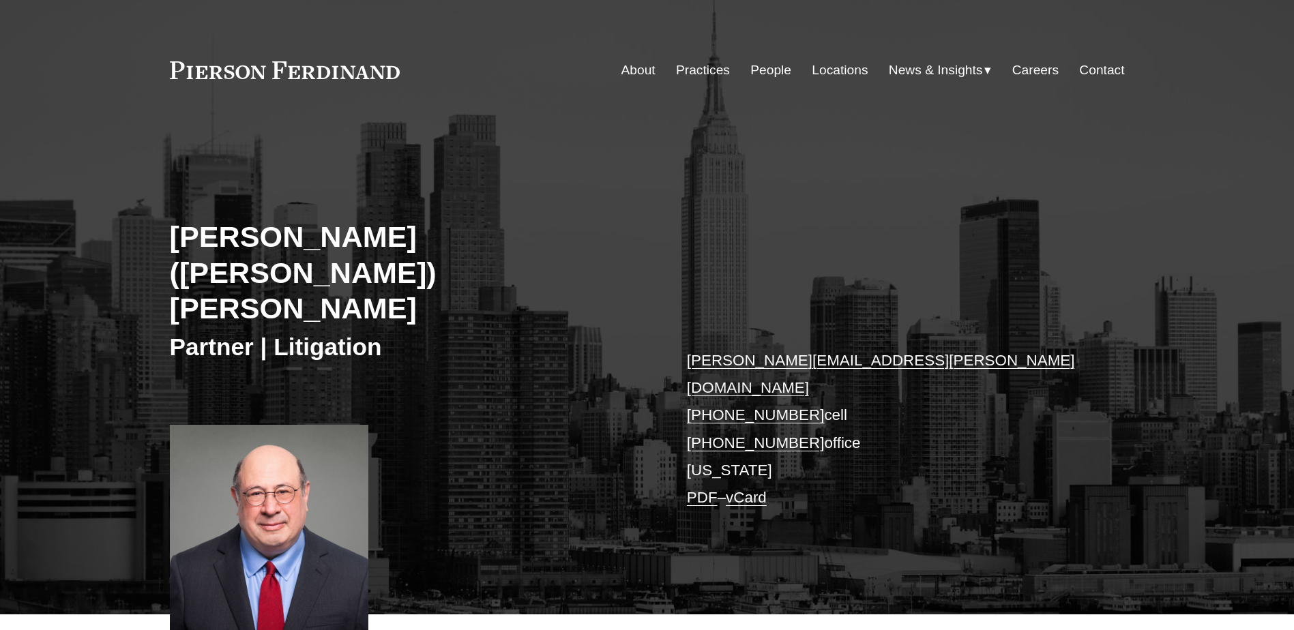 The height and width of the screenshot is (630, 1294). What do you see at coordinates (702, 497) in the screenshot?
I see `a: PDF` at bounding box center [702, 497].